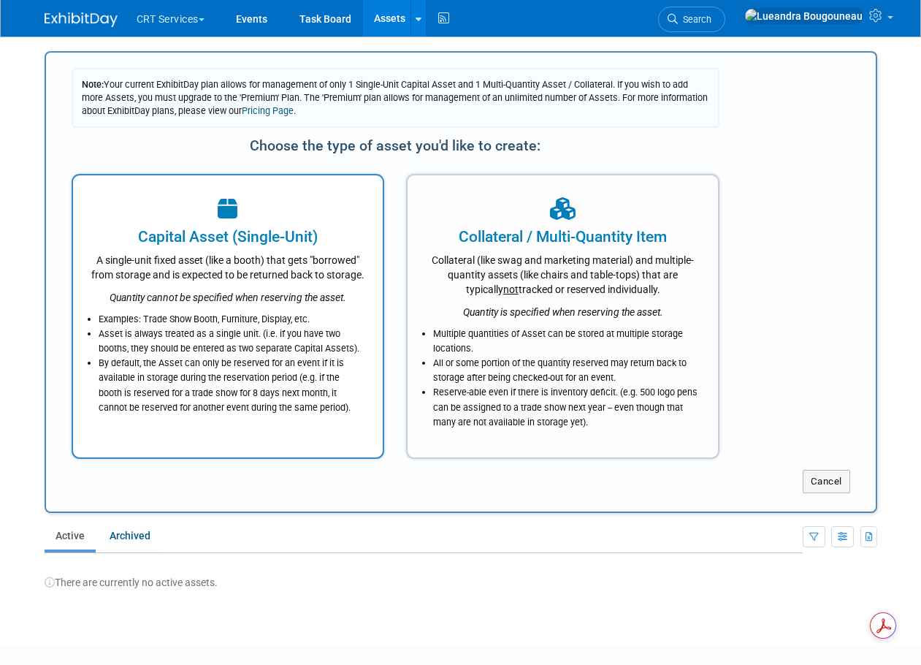  What do you see at coordinates (510, 289) in the screenshot?
I see `span: not` at bounding box center [510, 289].